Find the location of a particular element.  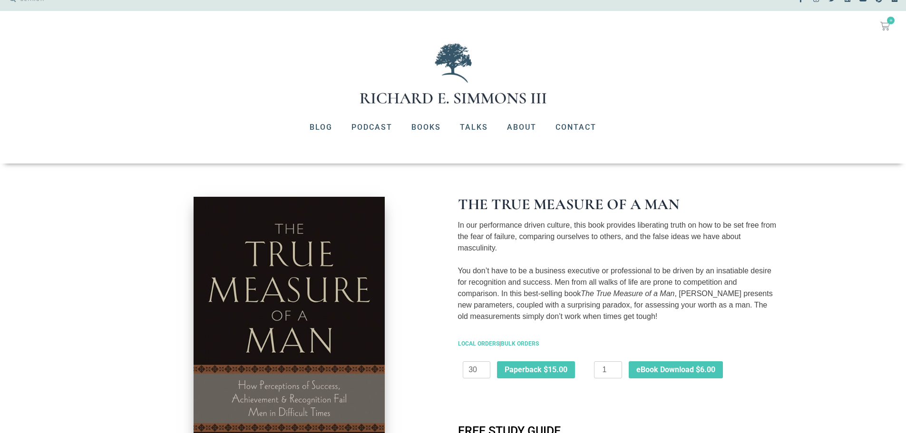

a: BULK ORDERS is located at coordinates (520, 344).